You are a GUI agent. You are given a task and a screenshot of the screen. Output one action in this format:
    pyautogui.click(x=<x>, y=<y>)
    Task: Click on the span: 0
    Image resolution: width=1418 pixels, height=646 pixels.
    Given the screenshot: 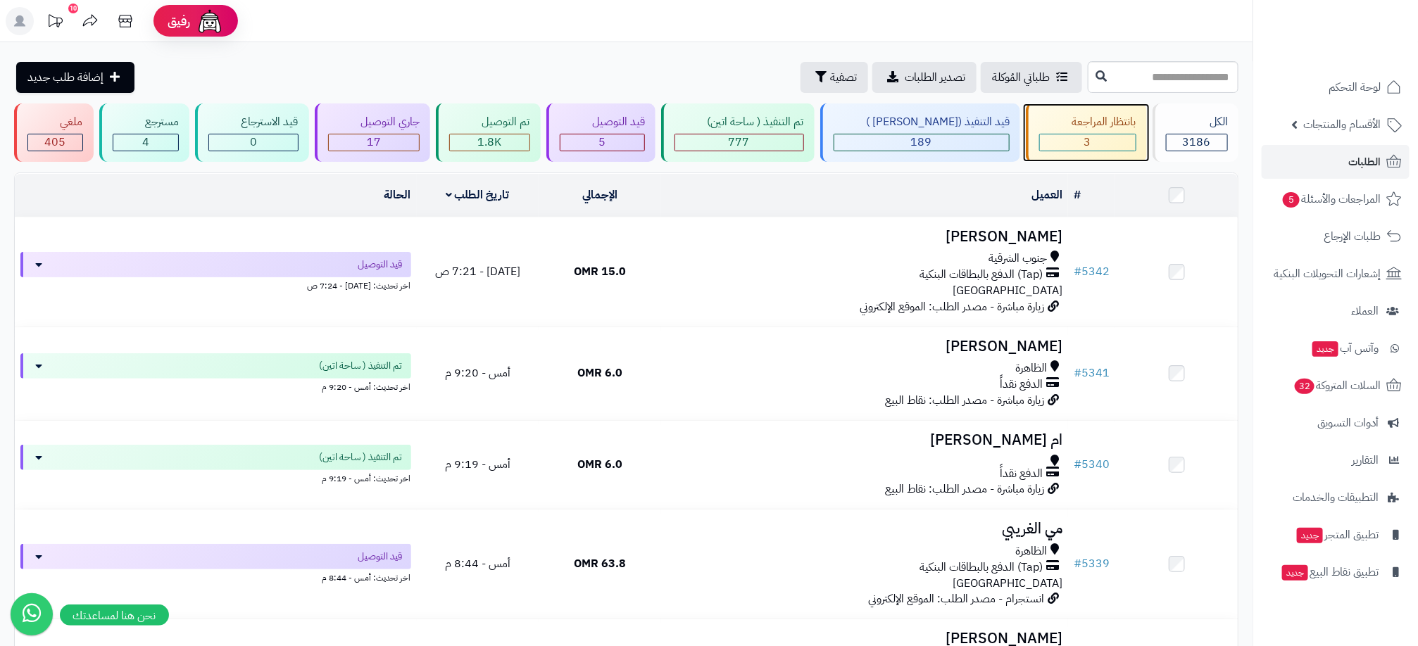 What is the action you would take?
    pyautogui.click(x=254, y=142)
    